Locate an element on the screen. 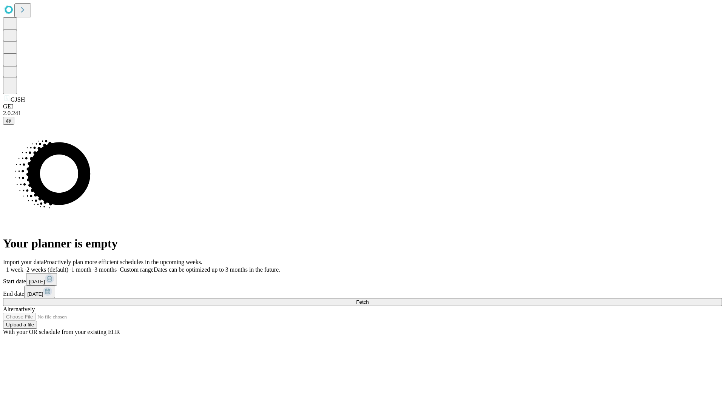 The width and height of the screenshot is (725, 408). div: End date is located at coordinates (363, 292).